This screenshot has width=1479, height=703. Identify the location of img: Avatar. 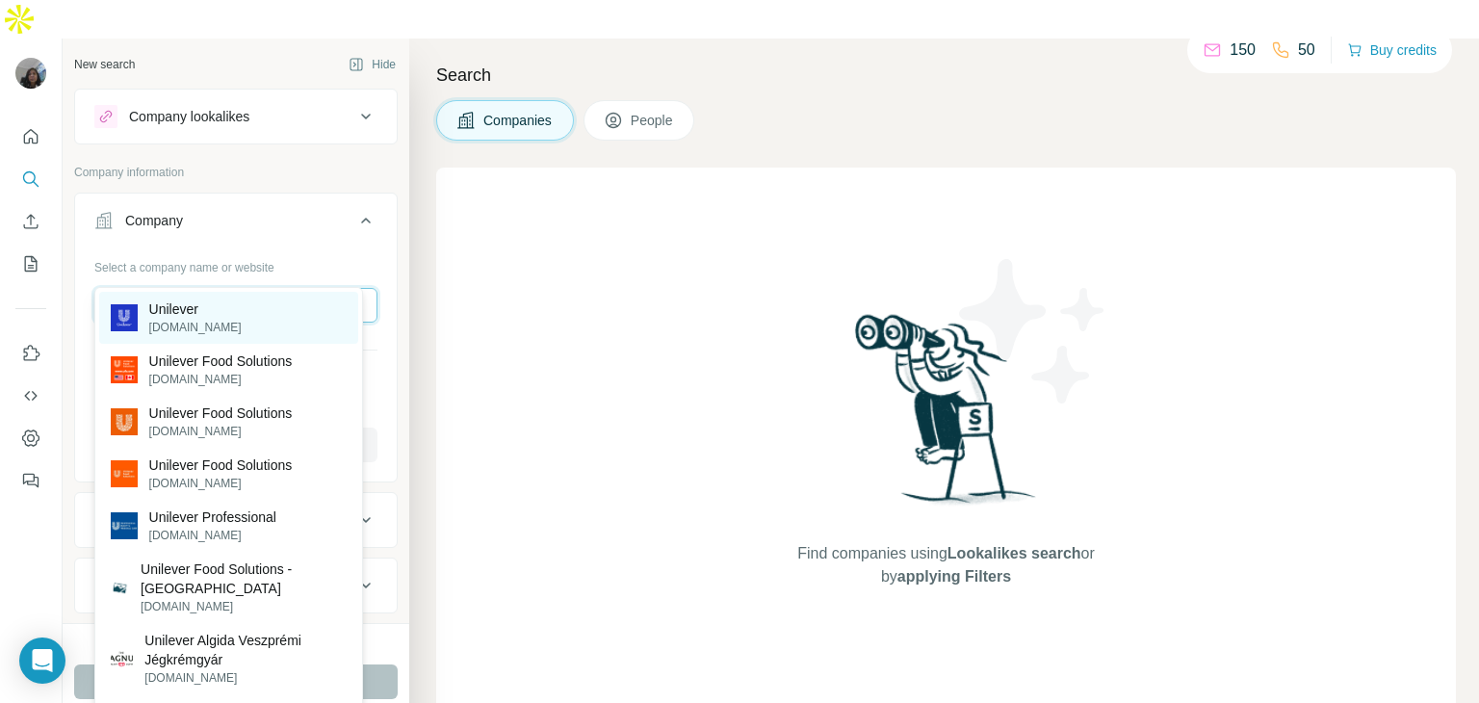
(31, 73).